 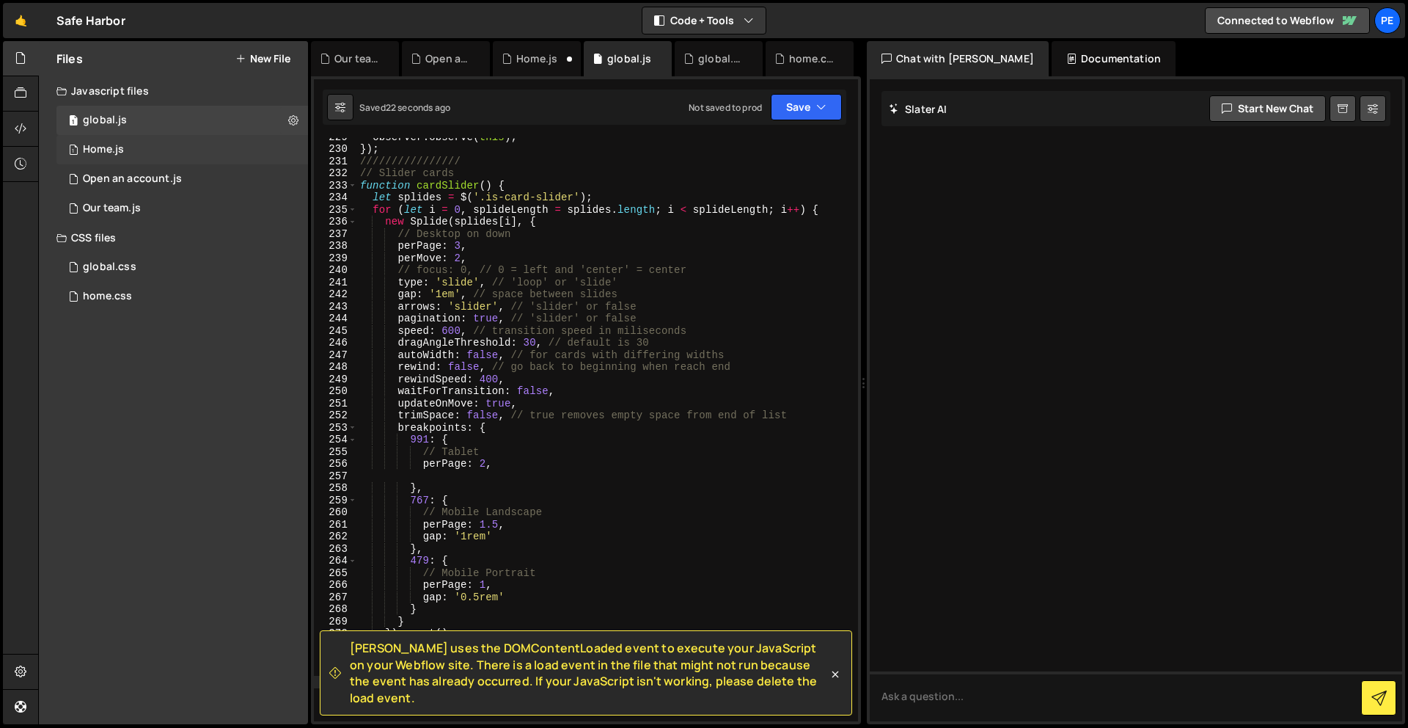 What do you see at coordinates (182, 150) in the screenshot?
I see `div: 16385/44326.js` at bounding box center [182, 150].